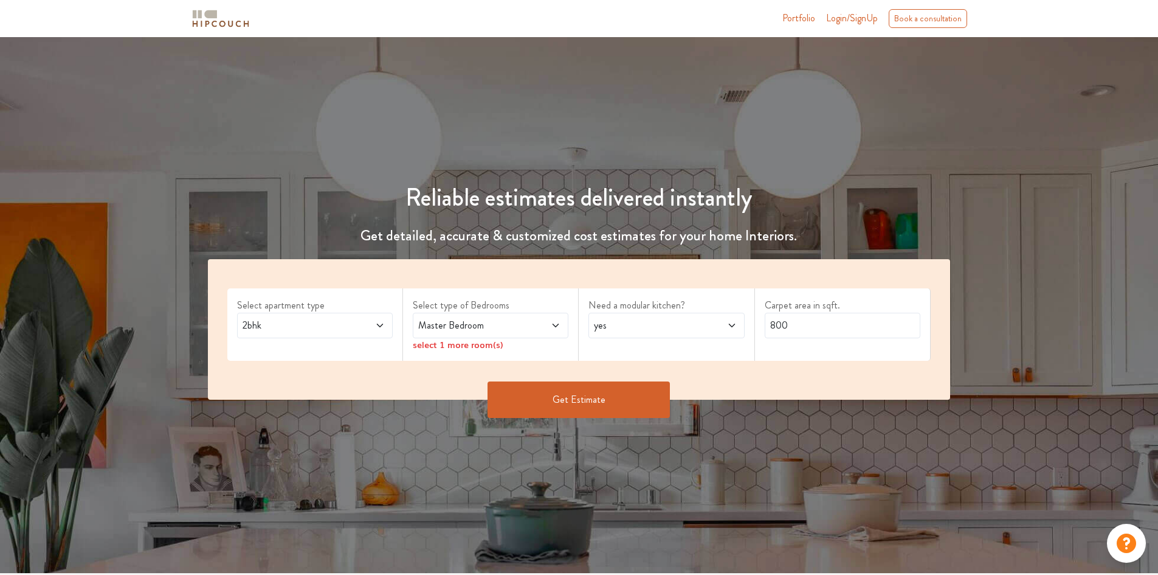 This screenshot has width=1158, height=575. What do you see at coordinates (579, 198) in the screenshot?
I see `h1: Reliable estimates delivered instantly` at bounding box center [579, 198].